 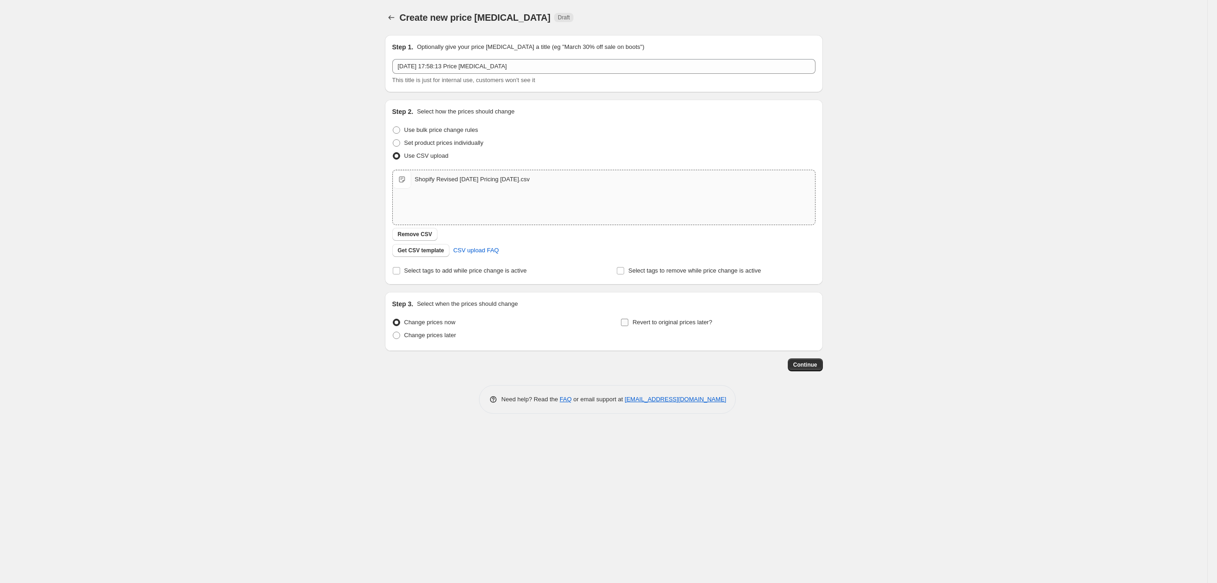 What do you see at coordinates (421, 250) in the screenshot?
I see `button: Get CSV template` at bounding box center [421, 250].